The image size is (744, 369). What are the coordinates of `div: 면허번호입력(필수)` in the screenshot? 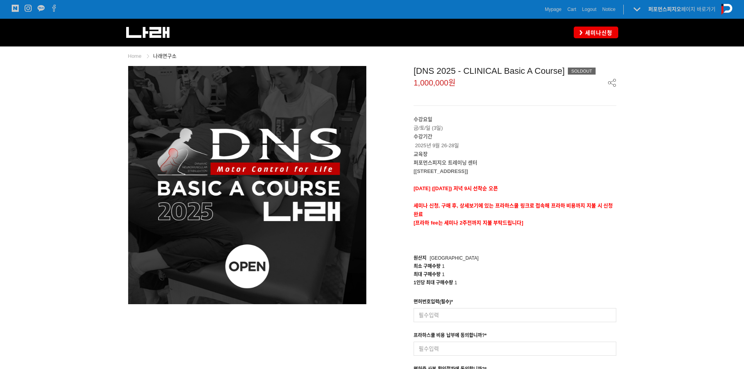 It's located at (433, 303).